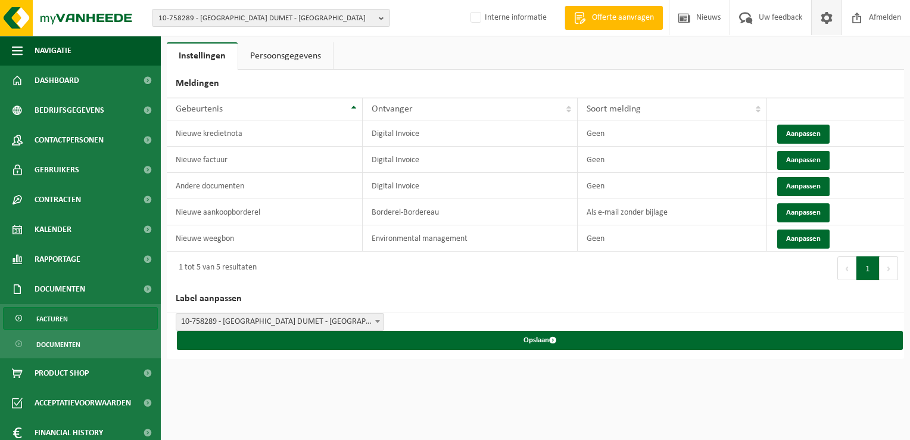 The image size is (910, 440). I want to click on span: 10-758289 - NV DUMET - KORTRIJK, so click(280, 322).